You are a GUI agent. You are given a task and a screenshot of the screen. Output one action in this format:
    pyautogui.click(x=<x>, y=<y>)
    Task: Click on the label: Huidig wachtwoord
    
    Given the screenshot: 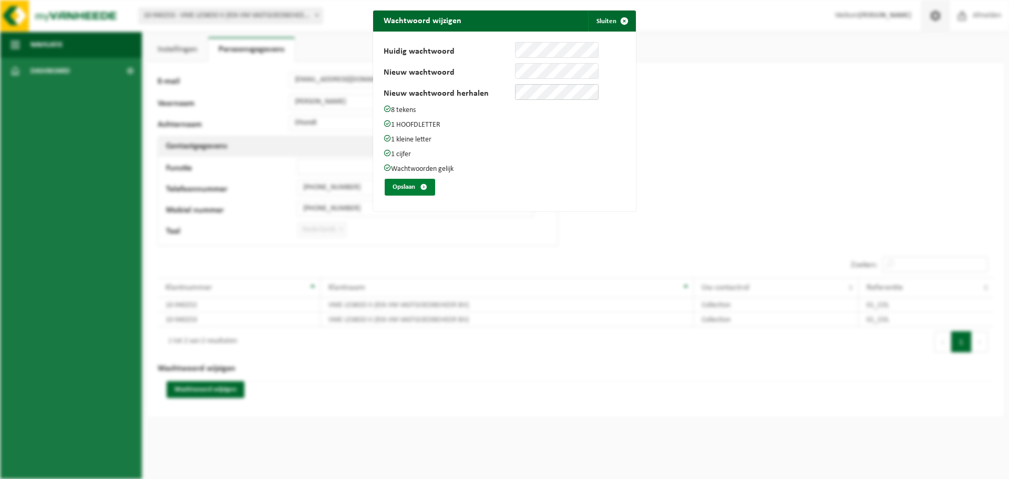 What is the action you would take?
    pyautogui.click(x=449, y=53)
    